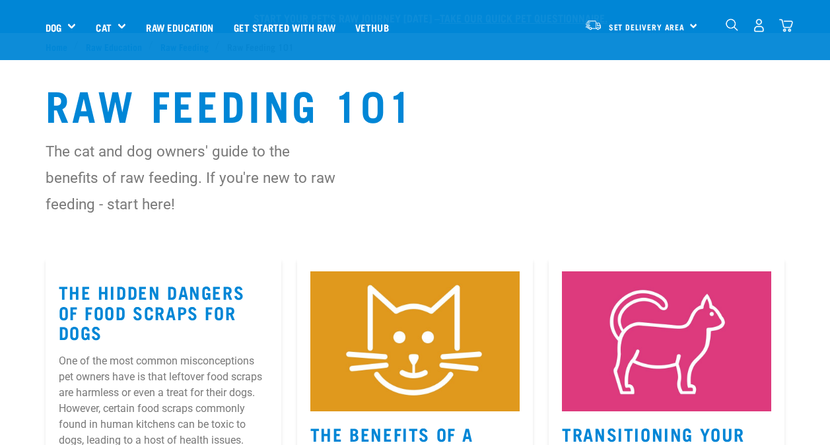  Describe the element at coordinates (666, 341) in the screenshot. I see `img: Instagram_Core-Brand_Wildly-Good-Nutrition-13.jpg` at that location.